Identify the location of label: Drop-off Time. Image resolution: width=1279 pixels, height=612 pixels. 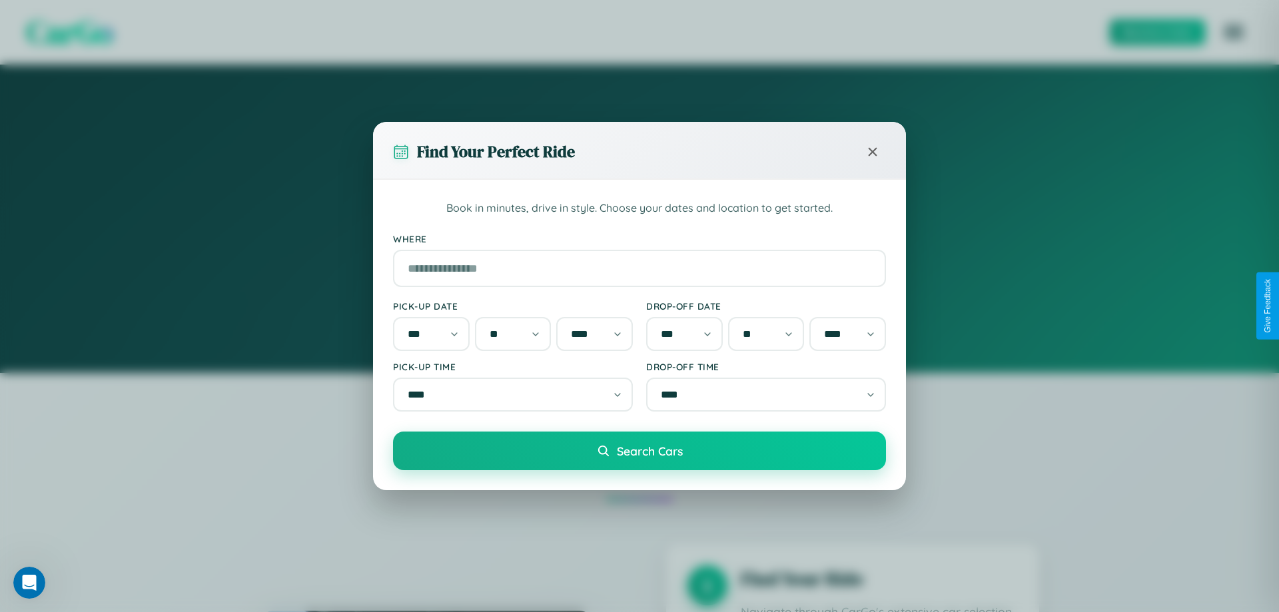
(766, 366).